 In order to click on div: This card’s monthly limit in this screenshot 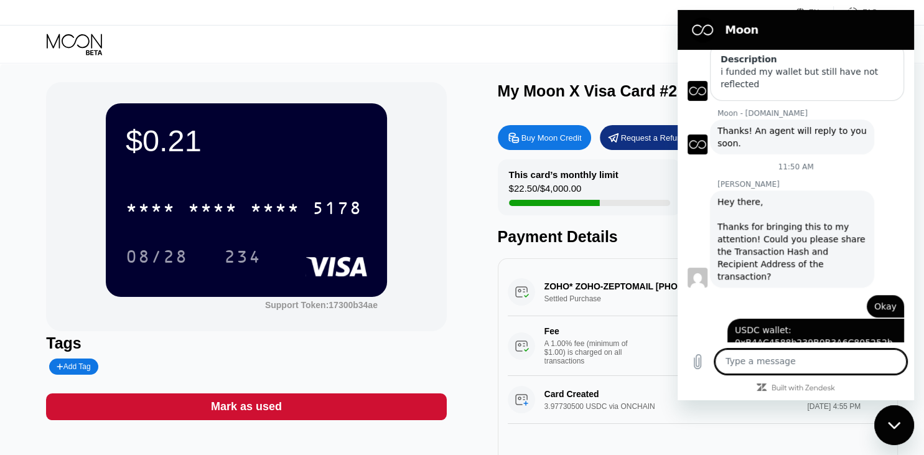, I will do `click(564, 174)`.